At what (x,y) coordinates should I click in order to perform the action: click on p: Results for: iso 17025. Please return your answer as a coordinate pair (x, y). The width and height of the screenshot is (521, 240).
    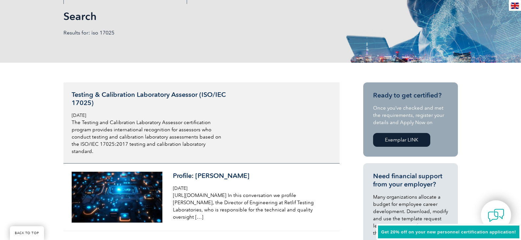
    Looking at the image, I should click on (162, 33).